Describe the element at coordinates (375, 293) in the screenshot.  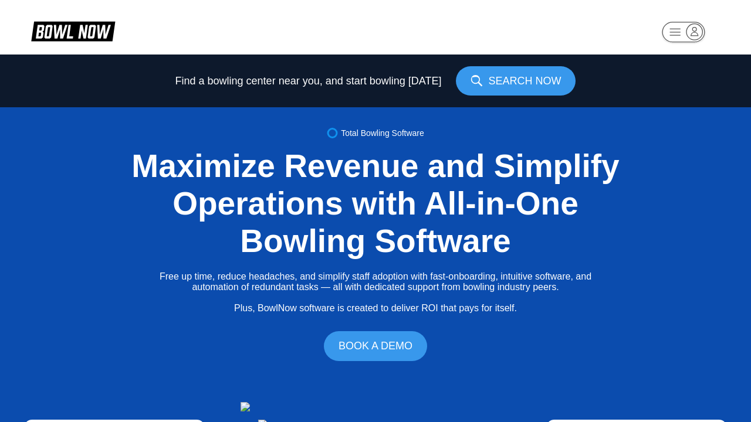
I see `p: Free up time, reduce headaches, and simplify staff adoption with fast-onboarding, intuitive softw...` at that location.